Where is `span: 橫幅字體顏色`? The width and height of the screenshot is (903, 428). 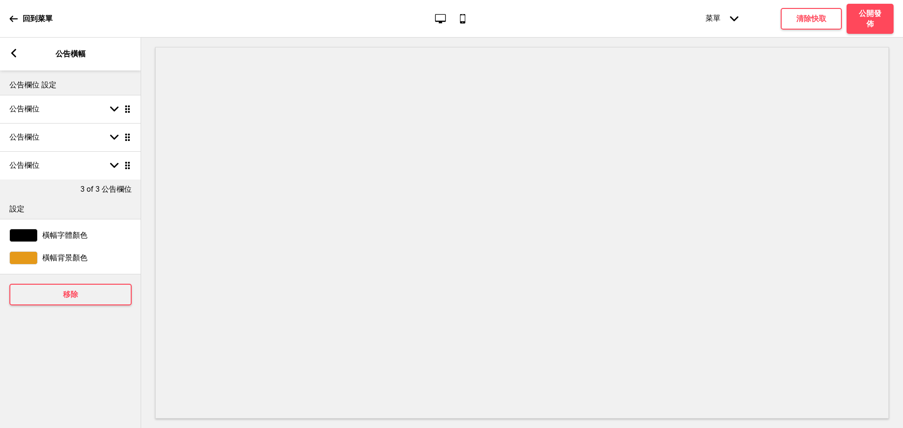 span: 橫幅字體顏色 is located at coordinates (65, 236).